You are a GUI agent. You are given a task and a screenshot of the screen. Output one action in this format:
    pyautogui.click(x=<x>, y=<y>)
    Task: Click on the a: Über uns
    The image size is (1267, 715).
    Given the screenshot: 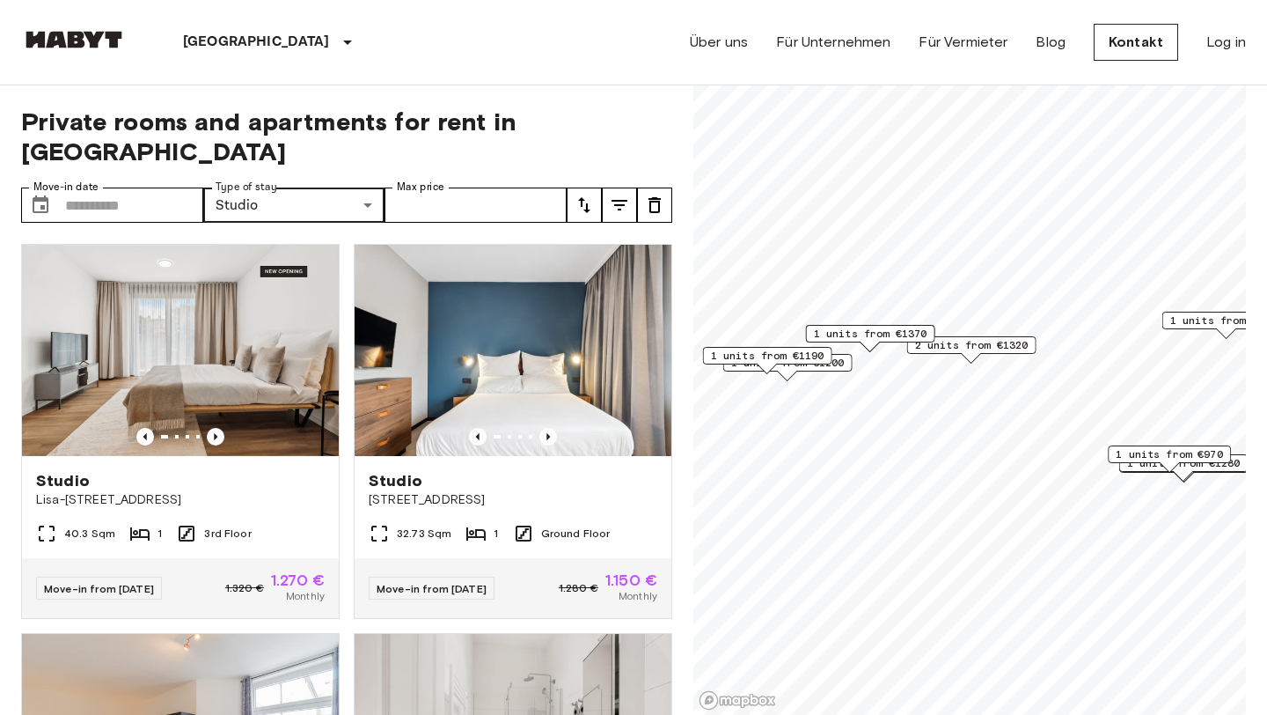 What is the action you would take?
    pyautogui.click(x=719, y=42)
    